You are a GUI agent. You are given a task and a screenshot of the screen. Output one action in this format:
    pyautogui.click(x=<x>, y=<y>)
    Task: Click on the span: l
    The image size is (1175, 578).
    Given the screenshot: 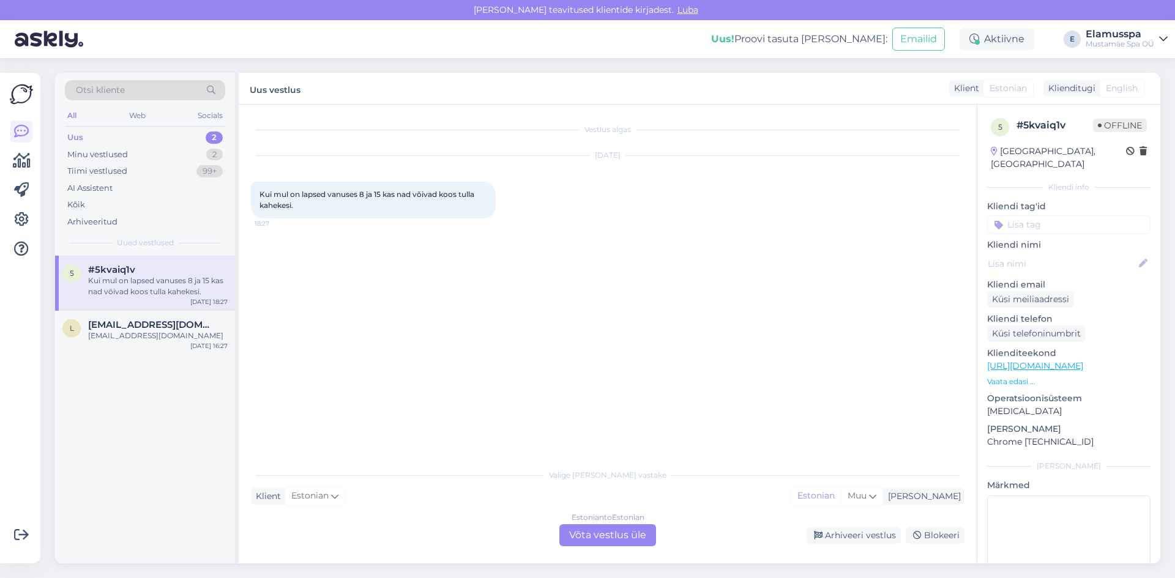 What is the action you would take?
    pyautogui.click(x=72, y=328)
    